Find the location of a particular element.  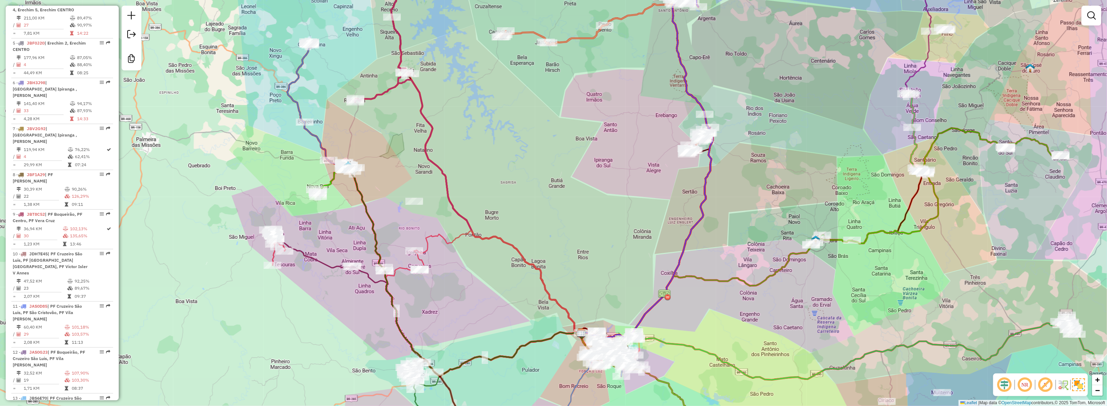

span: 6 - is located at coordinates (45, 89).